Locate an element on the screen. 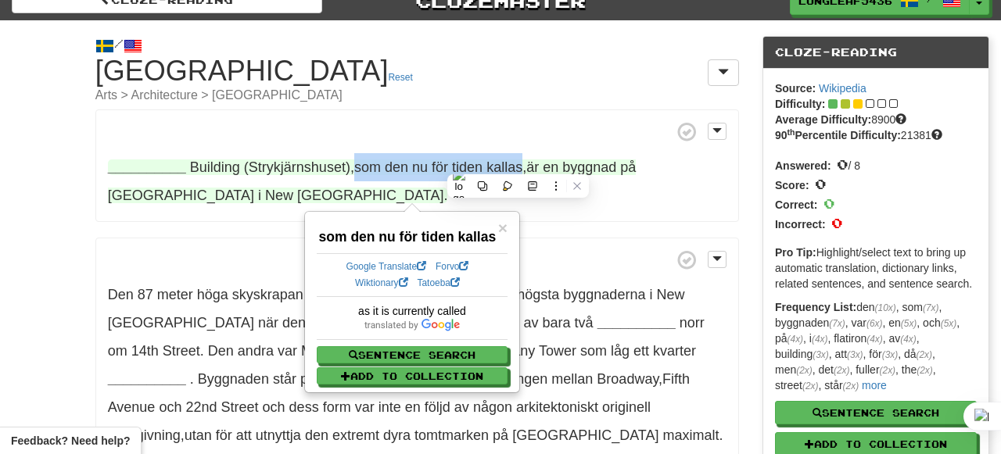 The height and width of the screenshot is (454, 1001). a: Google Translate is located at coordinates (386, 267).